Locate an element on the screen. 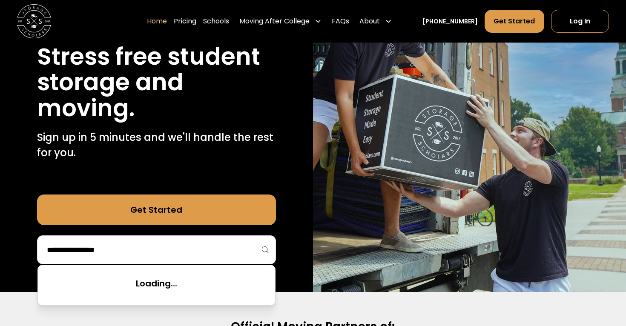  a: Pricing is located at coordinates (185, 21).